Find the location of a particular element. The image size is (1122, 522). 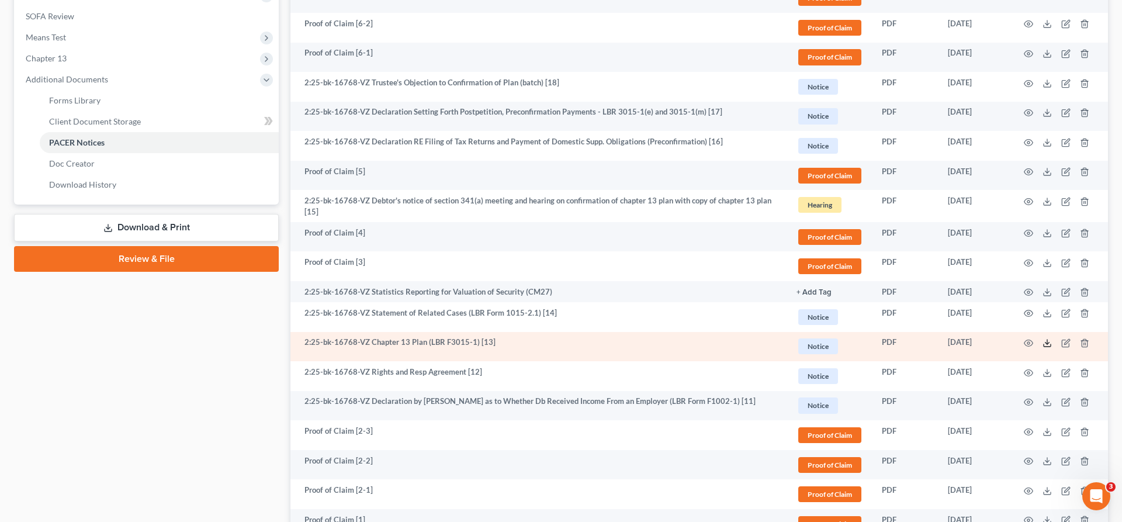

td: 2:25-bk-16768-VZ Declaration Setting Forth Postpetition, Preconfirmation Payments - LBR 3015-1(e)... is located at coordinates (539, 116).